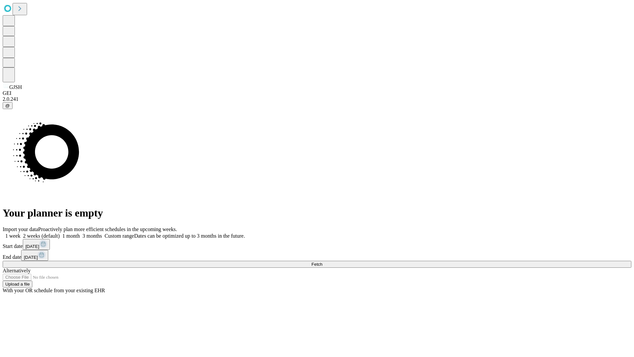  I want to click on div: Start date, so click(317, 244).